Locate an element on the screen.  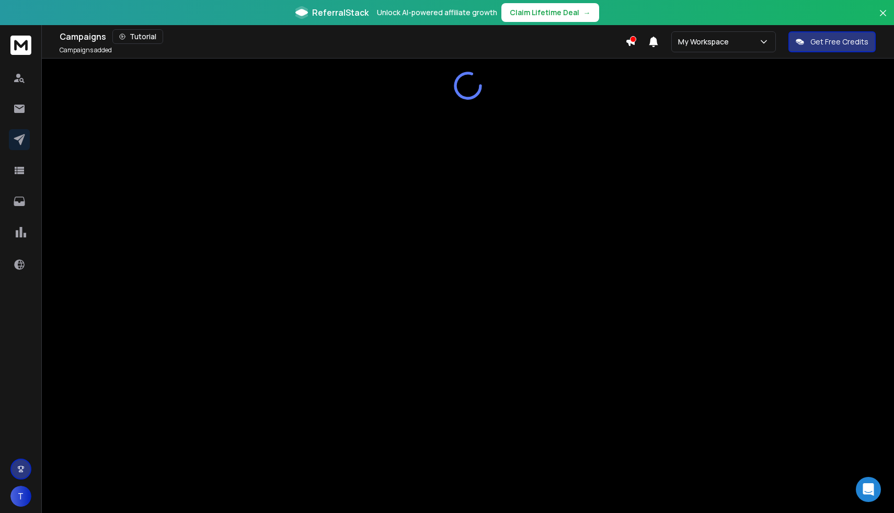
button: Tutorial is located at coordinates (138, 37).